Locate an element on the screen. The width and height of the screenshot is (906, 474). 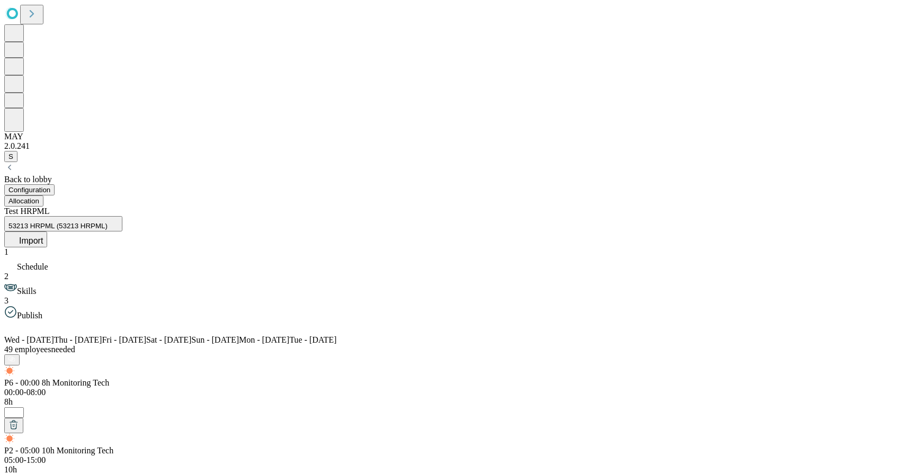
span: Publish is located at coordinates (30, 315).